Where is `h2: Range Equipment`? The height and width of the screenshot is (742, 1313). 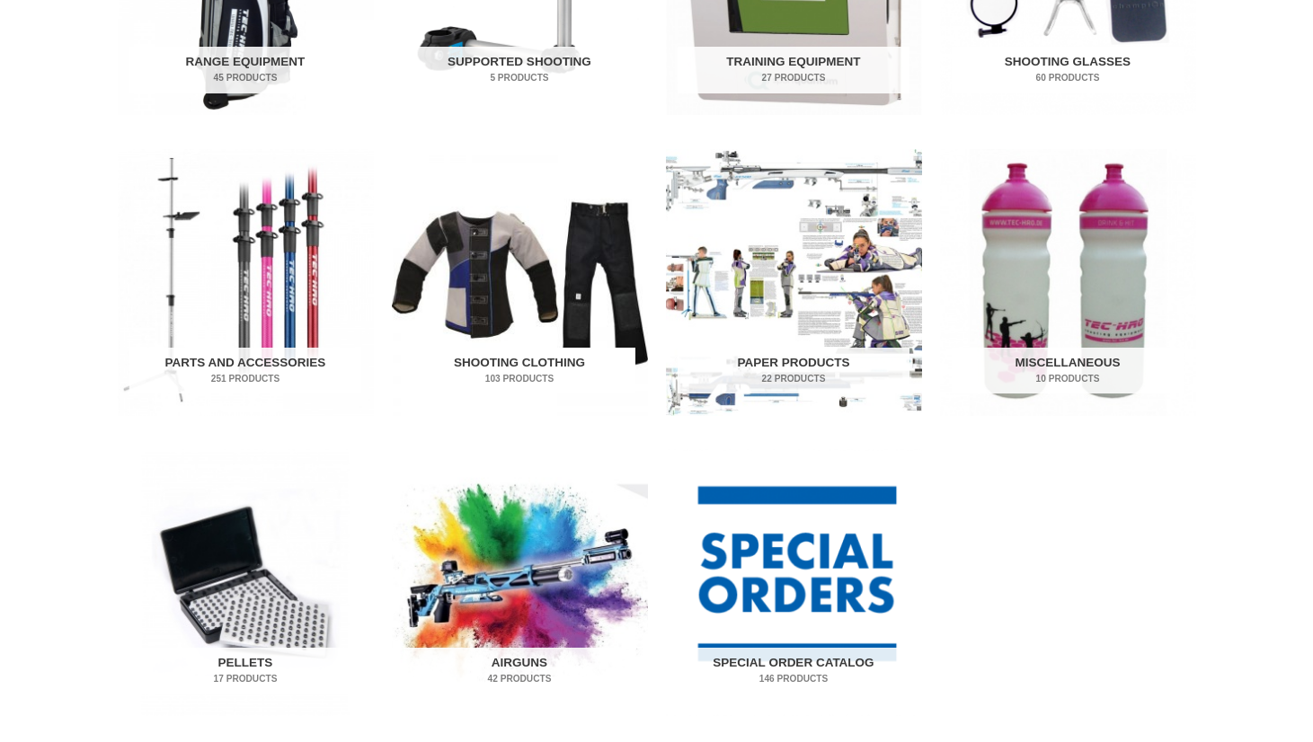
h2: Range Equipment is located at coordinates (245, 70).